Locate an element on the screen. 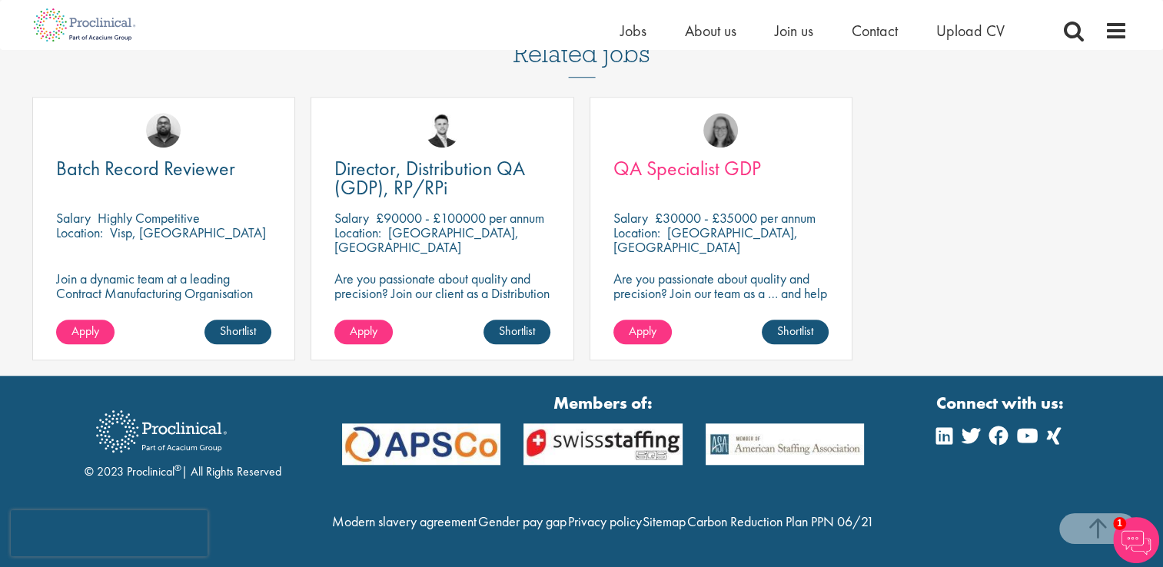  a: Gender pay gap is located at coordinates (522, 521).